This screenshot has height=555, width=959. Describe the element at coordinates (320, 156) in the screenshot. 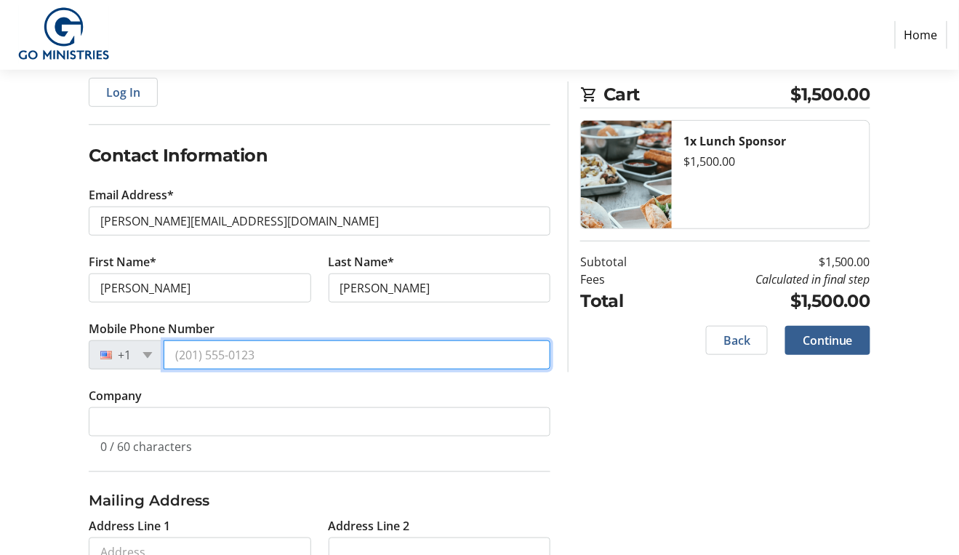

I see `h2: Contact Information` at that location.